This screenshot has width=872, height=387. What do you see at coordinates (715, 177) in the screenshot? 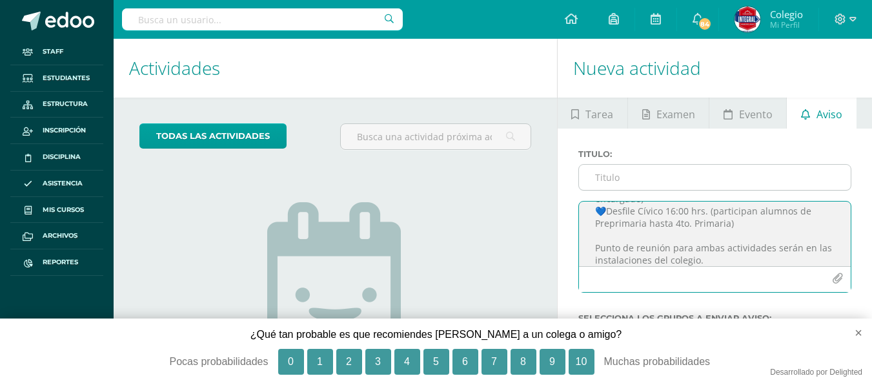
I see `input: Titulo` at bounding box center [715, 177].